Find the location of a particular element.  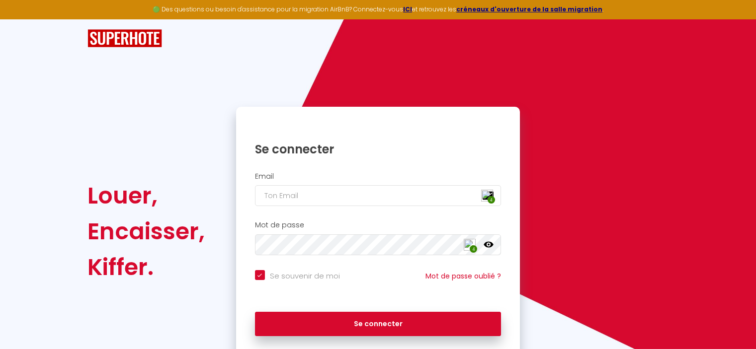

strong: ICI is located at coordinates (408, 9).